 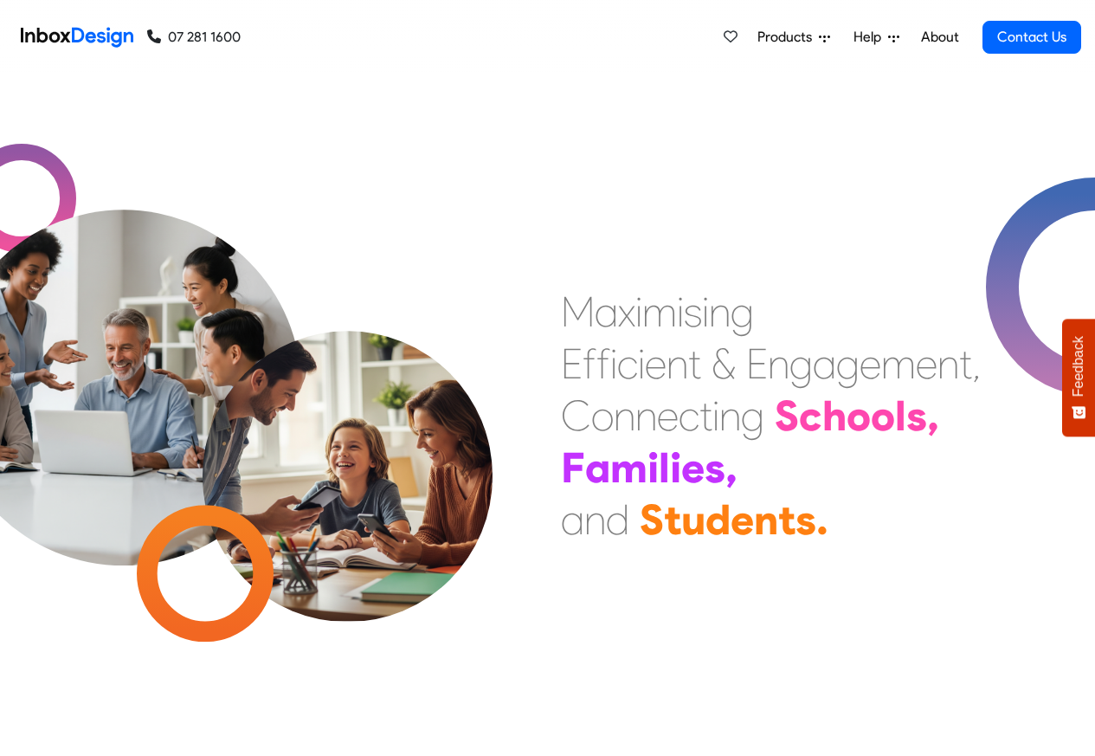 I want to click on a: 07 281 1600, so click(x=194, y=37).